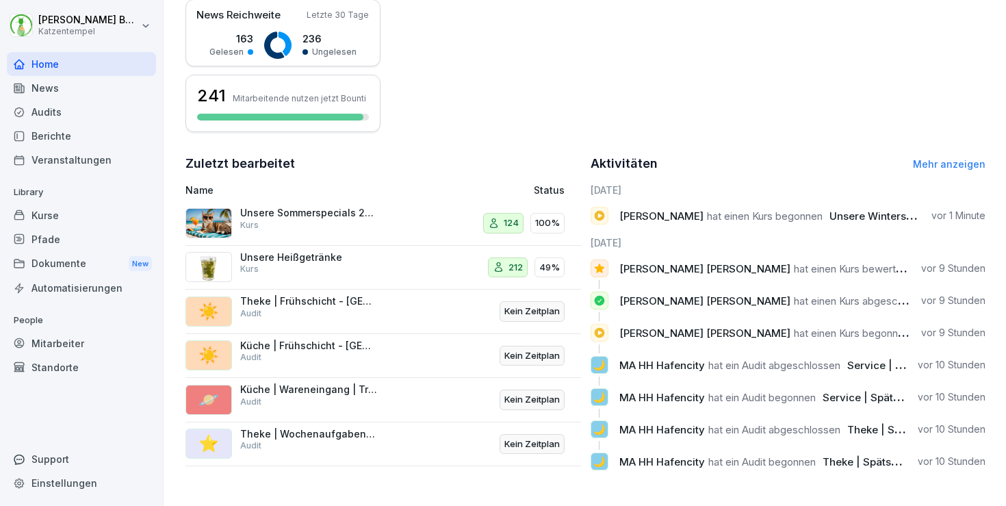  Describe the element at coordinates (81, 64) in the screenshot. I see `a: Home` at that location.